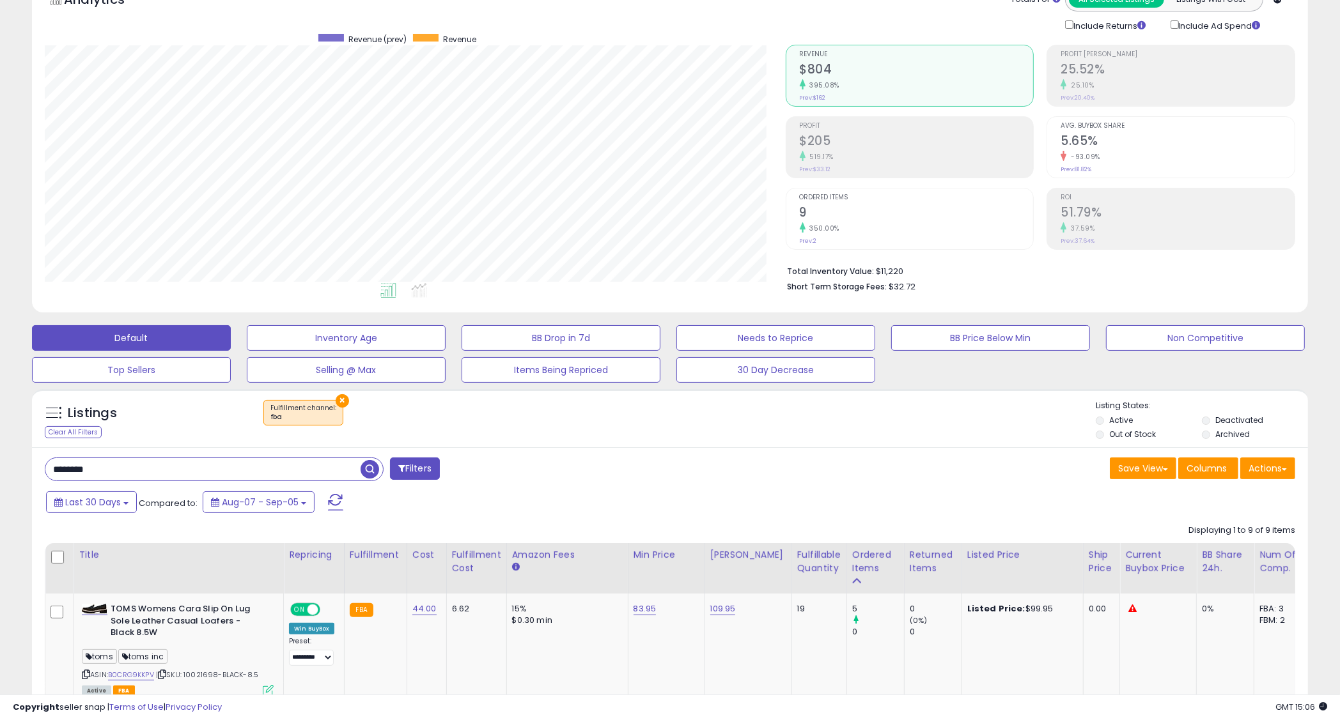 The image size is (1340, 720). Describe the element at coordinates (1177, 198) in the screenshot. I see `span: ROI` at that location.